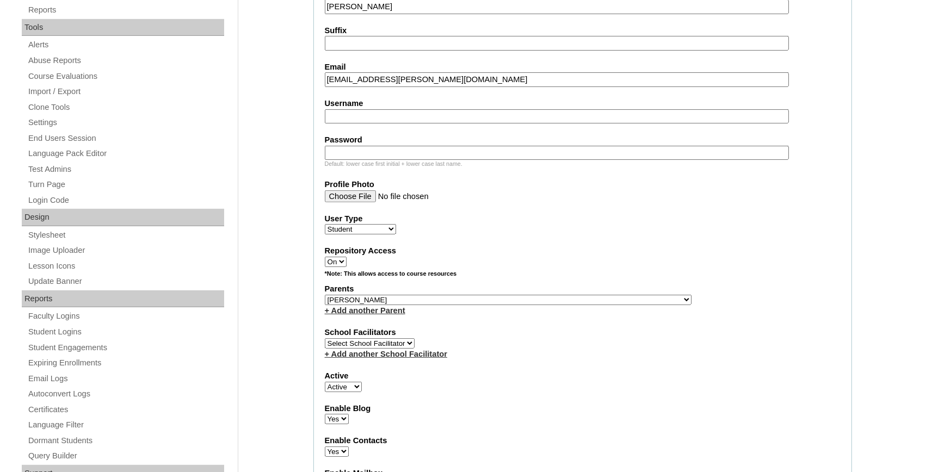  I want to click on a: Update Banner, so click(126, 281).